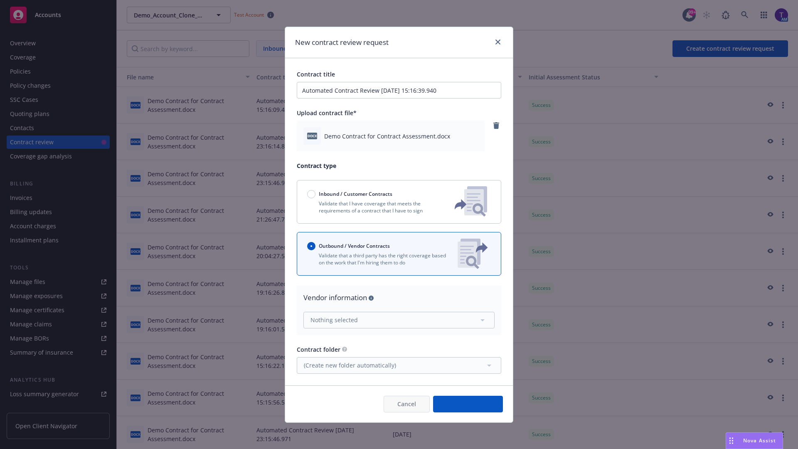  Describe the element at coordinates (407, 404) in the screenshot. I see `span: Cancel` at that location.